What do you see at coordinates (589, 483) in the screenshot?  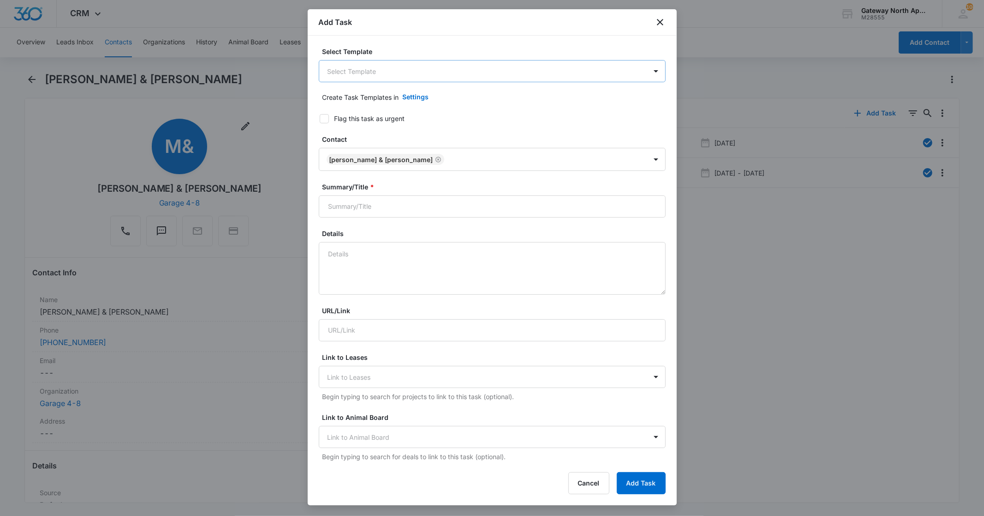 I see `button: Cancel` at bounding box center [589, 483].